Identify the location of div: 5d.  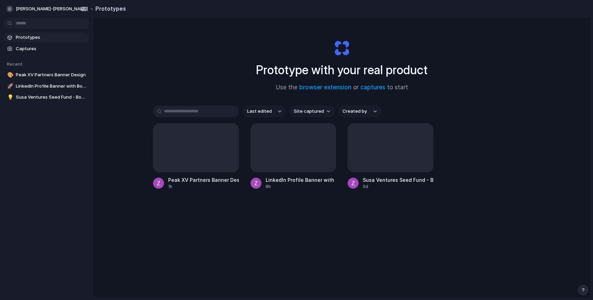
(398, 186).